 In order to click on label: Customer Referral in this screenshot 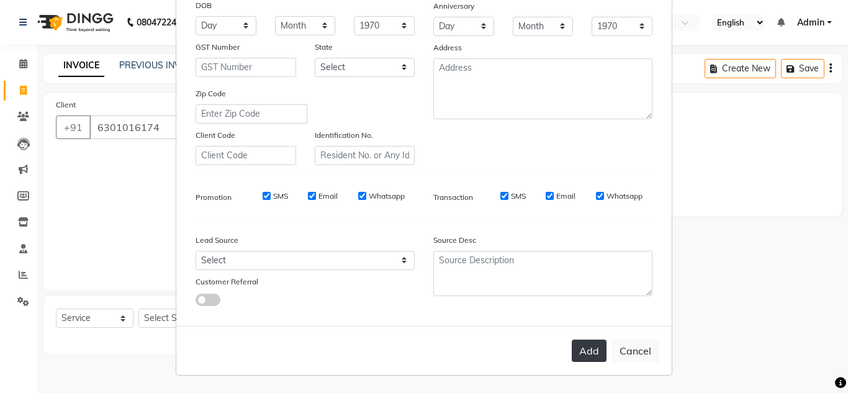, I will do `click(227, 282)`.